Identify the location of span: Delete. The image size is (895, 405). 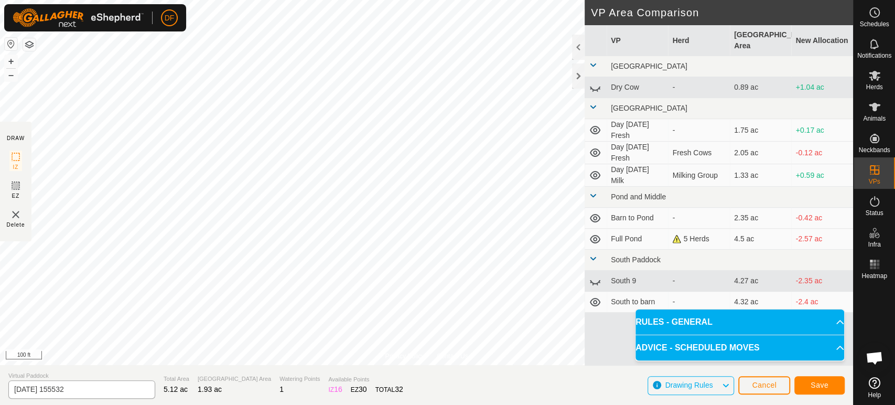
(16, 224).